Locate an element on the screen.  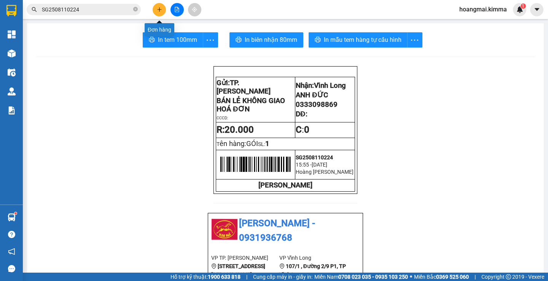
span: Nhận: is located at coordinates (321, 86).